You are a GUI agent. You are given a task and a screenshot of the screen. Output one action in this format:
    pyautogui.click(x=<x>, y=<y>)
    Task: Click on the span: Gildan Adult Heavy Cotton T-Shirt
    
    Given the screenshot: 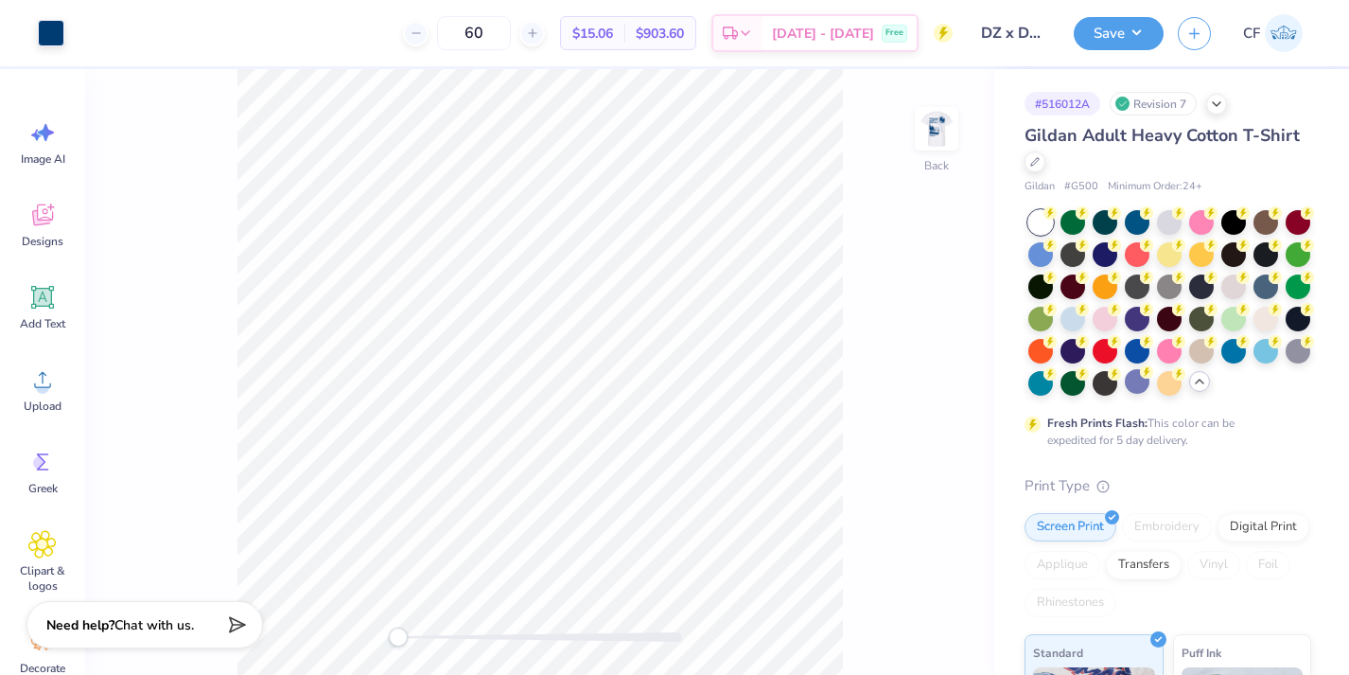 What is the action you would take?
    pyautogui.click(x=1162, y=135)
    